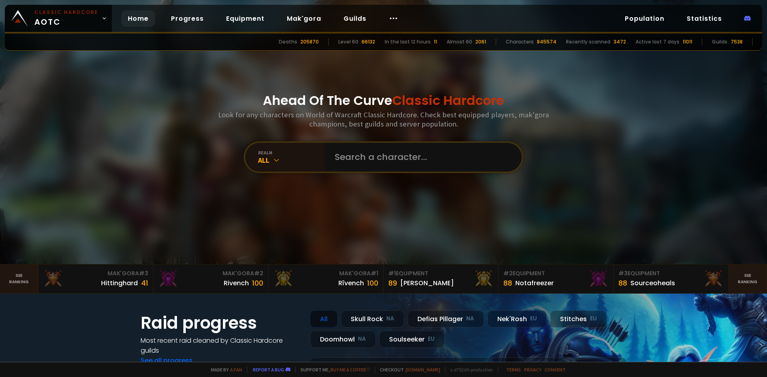 The height and width of the screenshot is (377, 767). Describe the element at coordinates (736, 42) in the screenshot. I see `div: 7538` at that location.